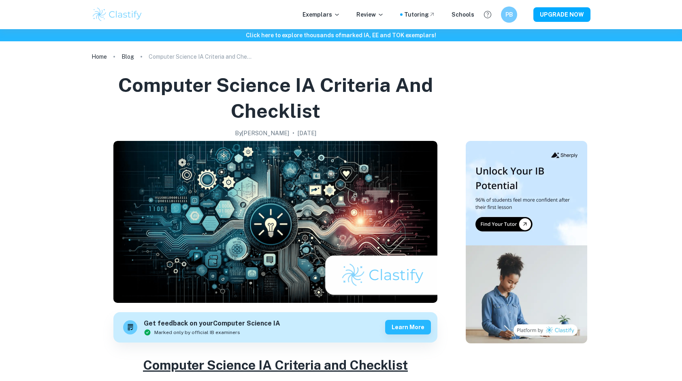  I want to click on a: Get feedback on yourComputer Science IAMarked only by official IB examinersLearn more, so click(275, 327).